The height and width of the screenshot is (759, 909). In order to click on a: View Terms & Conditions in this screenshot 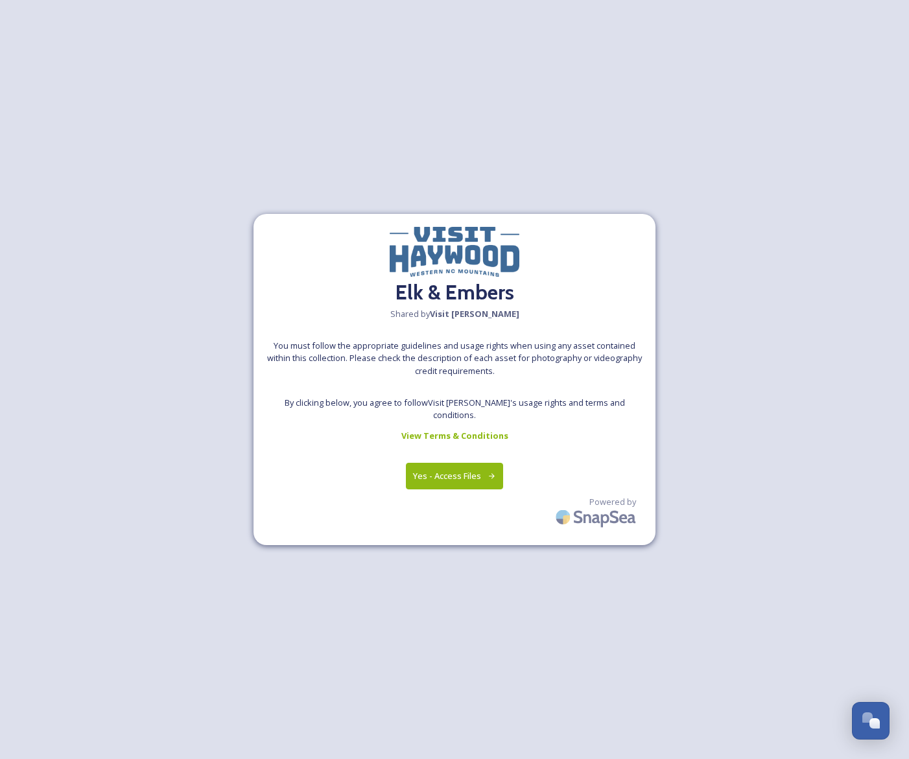, I will do `click(454, 436)`.